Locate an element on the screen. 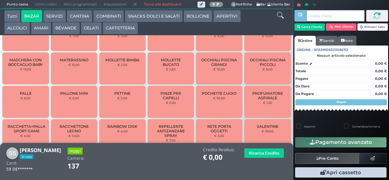  span: RACCHETTONE LEGNO is located at coordinates (74, 129).